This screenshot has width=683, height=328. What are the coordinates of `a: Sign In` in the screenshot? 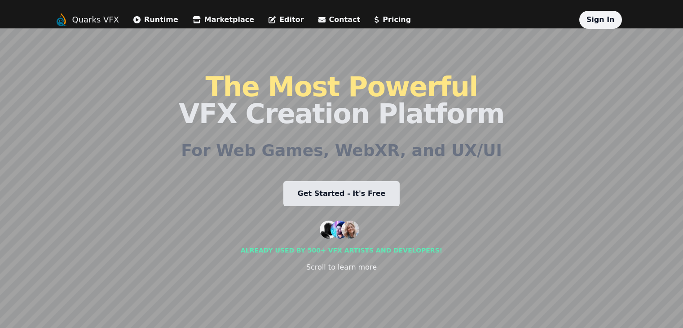 It's located at (600, 19).